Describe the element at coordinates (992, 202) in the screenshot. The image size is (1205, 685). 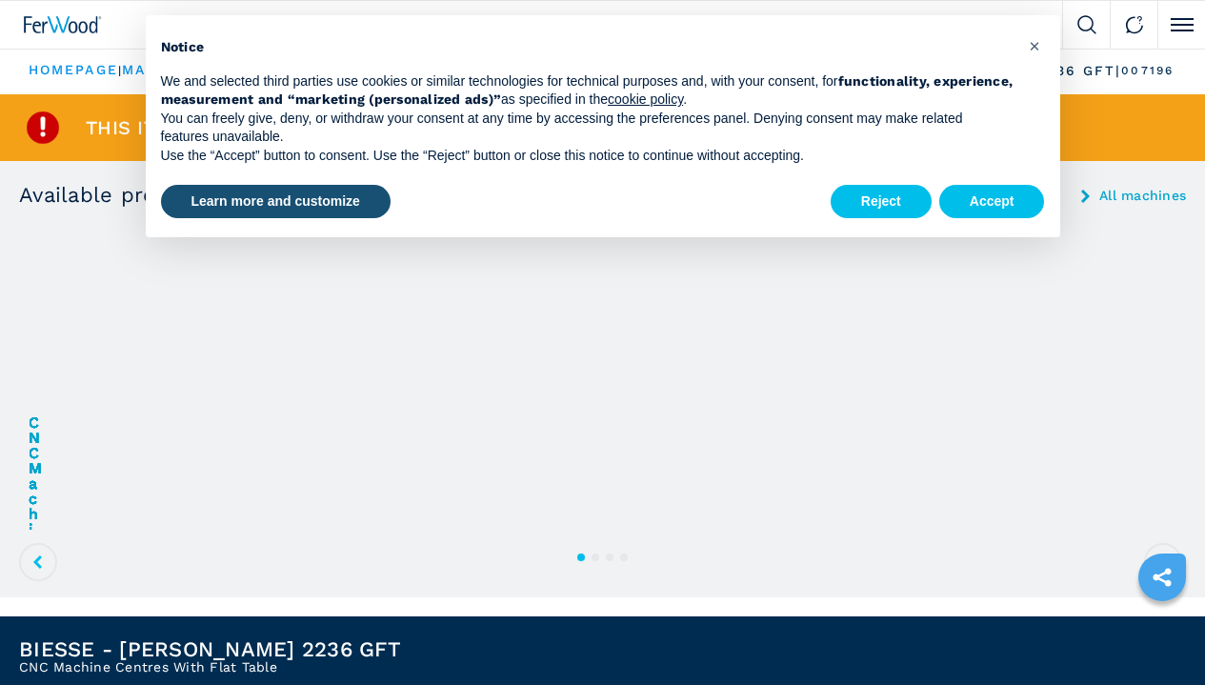
I see `button: Accept` at that location.